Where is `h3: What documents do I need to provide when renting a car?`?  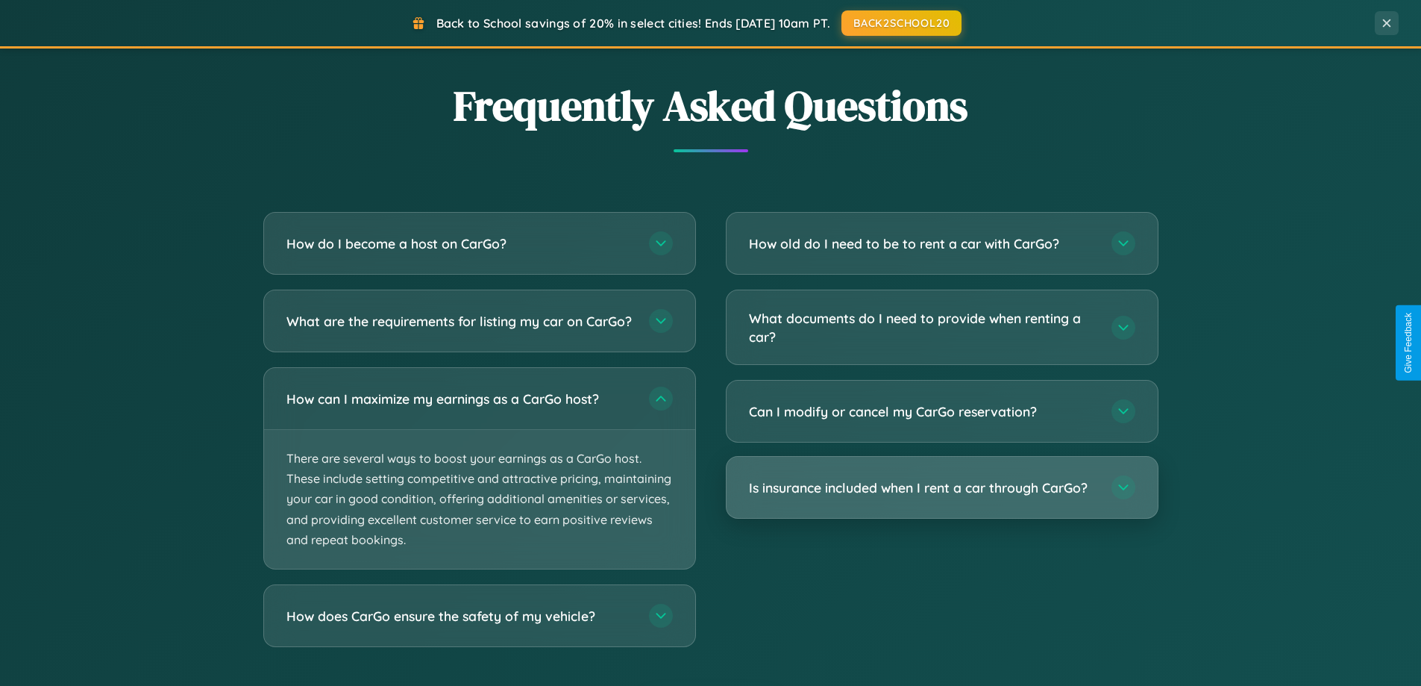 h3: What documents do I need to provide when renting a car? is located at coordinates (923, 327).